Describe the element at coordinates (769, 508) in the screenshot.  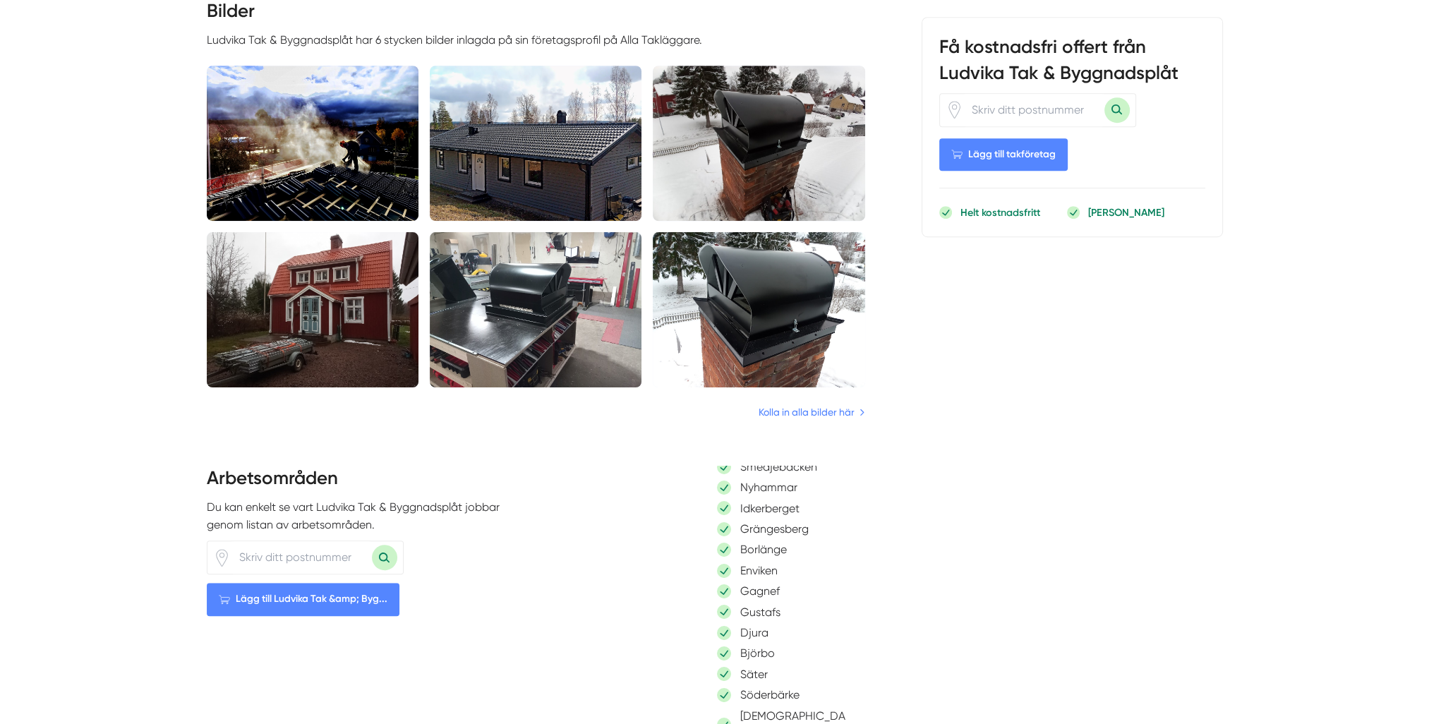
I see `p: Idkerberget` at that location.